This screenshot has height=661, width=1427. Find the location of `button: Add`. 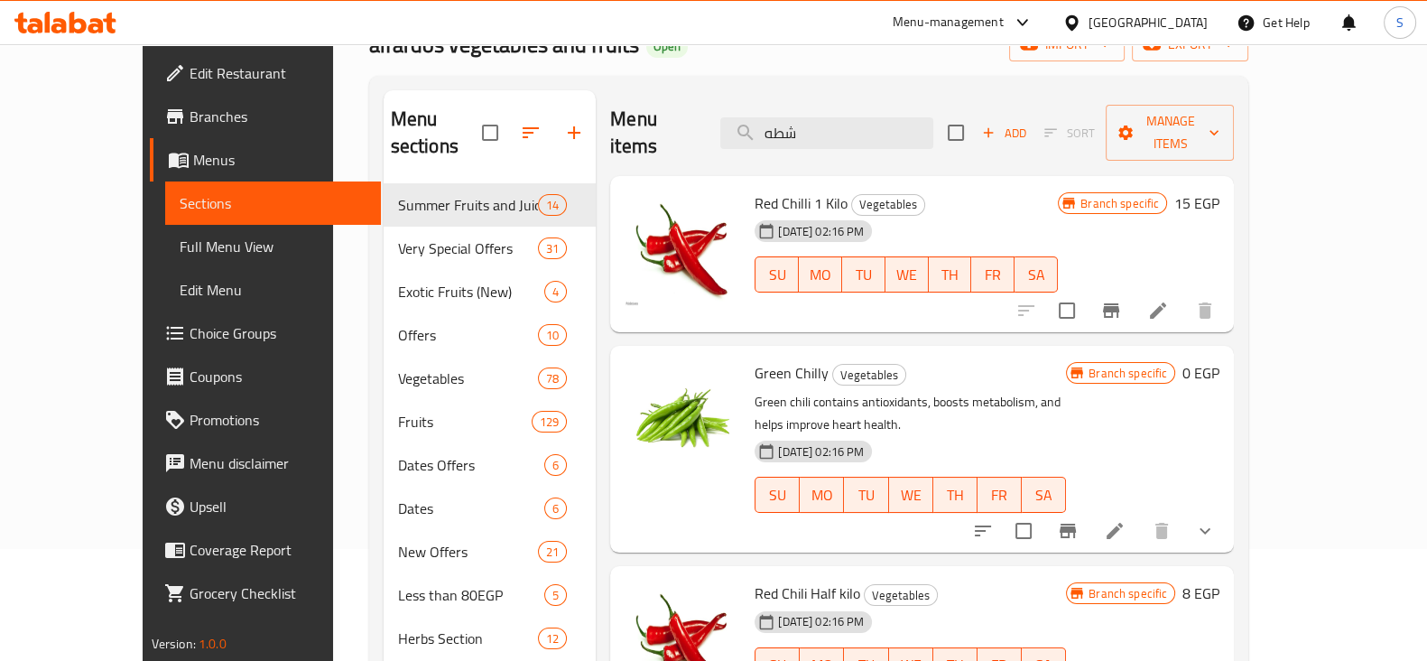

button: Add is located at coordinates (1004, 133).